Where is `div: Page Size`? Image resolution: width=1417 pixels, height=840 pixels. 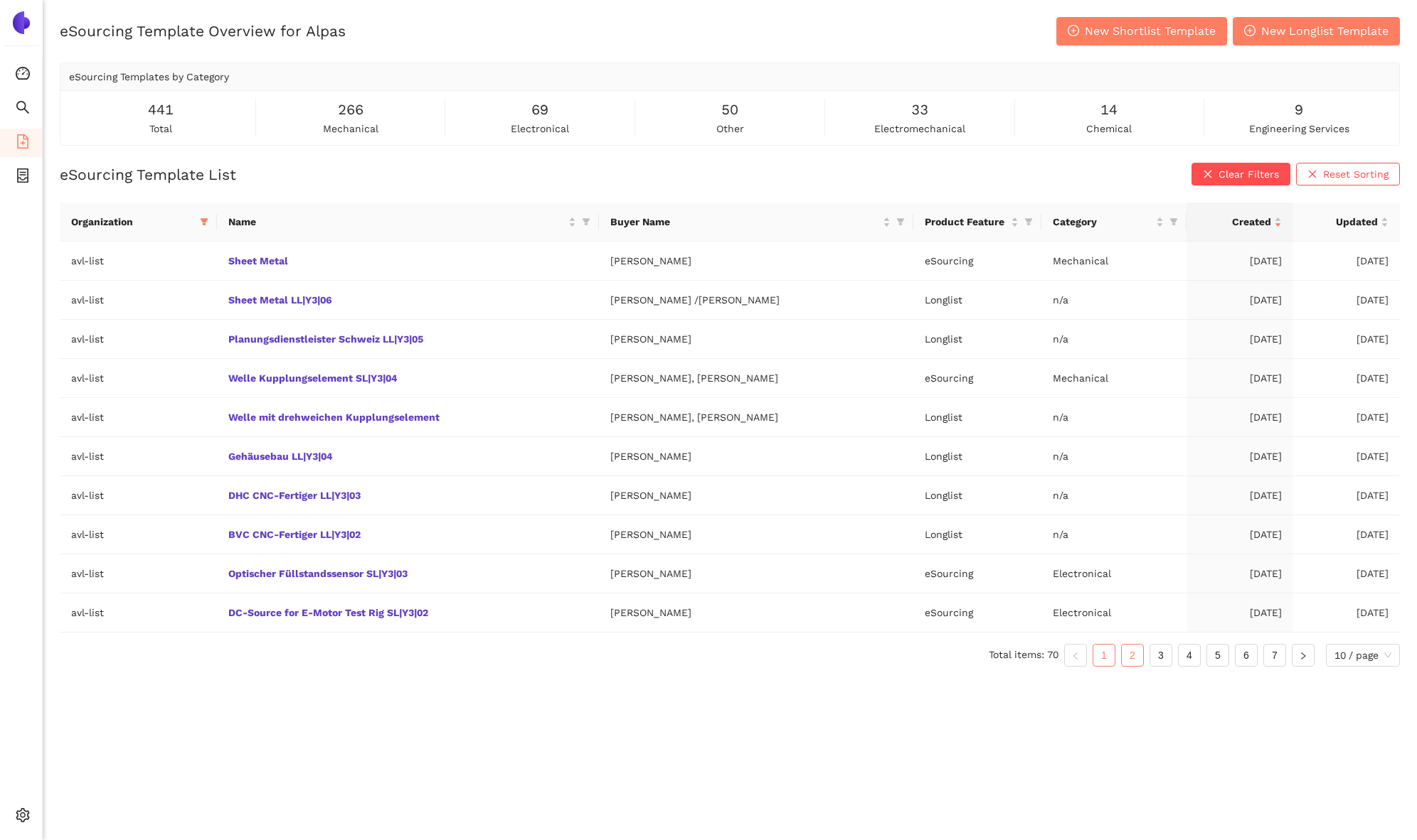 div: Page Size is located at coordinates (1362, 656).